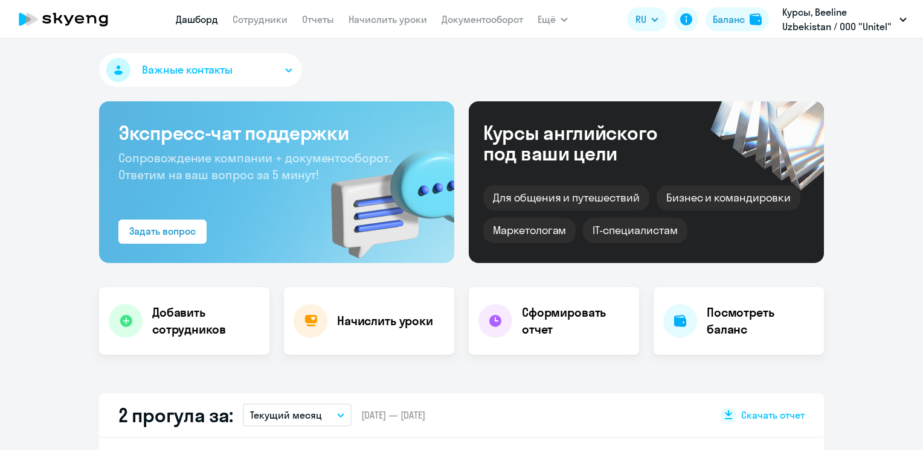 This screenshot has width=923, height=450. Describe the element at coordinates (162, 231) in the screenshot. I see `div: Задать вопрос` at that location.